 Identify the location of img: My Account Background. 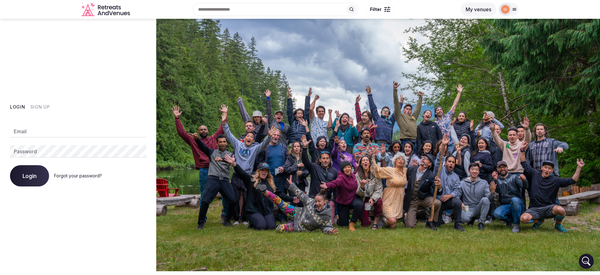
(378, 145).